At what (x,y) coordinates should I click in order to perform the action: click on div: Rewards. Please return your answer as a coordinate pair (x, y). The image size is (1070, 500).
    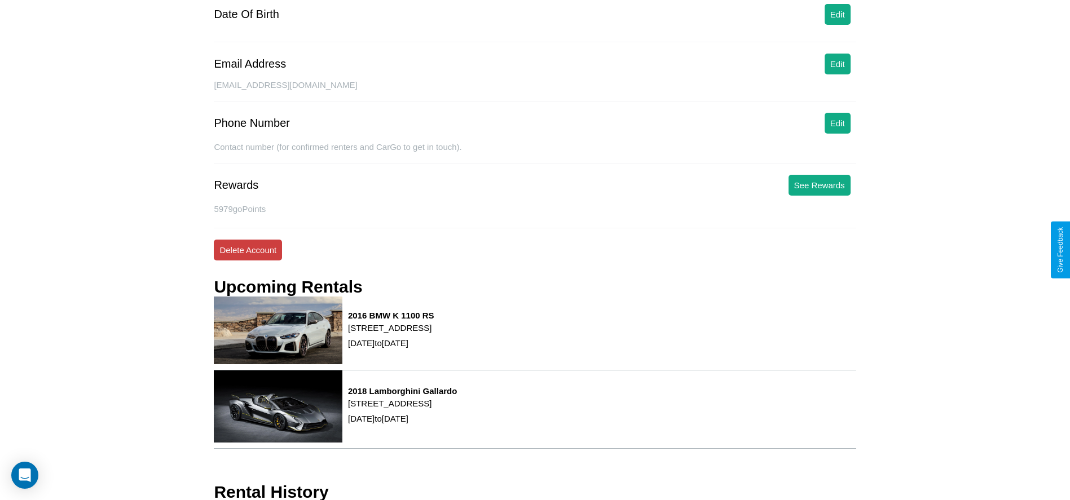
    Looking at the image, I should click on (236, 185).